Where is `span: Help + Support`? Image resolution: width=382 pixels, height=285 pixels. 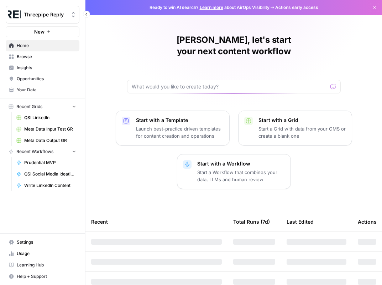
span: Help + Support is located at coordinates (46, 276).